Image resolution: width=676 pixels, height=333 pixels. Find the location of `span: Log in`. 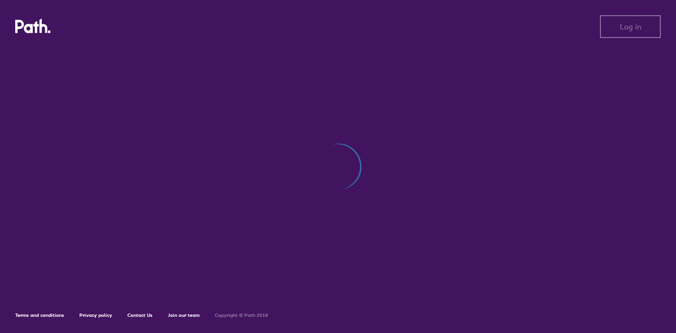

span: Log in is located at coordinates (631, 27).